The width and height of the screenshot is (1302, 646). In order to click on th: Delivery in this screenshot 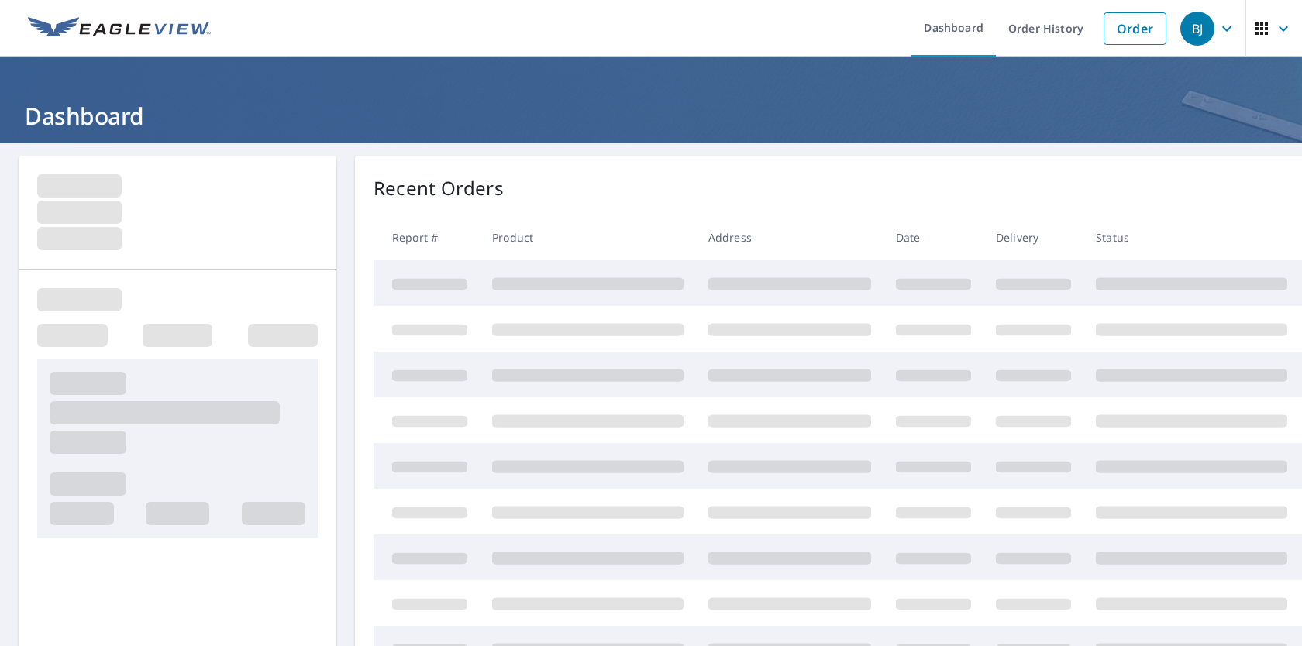, I will do `click(1033, 237)`.